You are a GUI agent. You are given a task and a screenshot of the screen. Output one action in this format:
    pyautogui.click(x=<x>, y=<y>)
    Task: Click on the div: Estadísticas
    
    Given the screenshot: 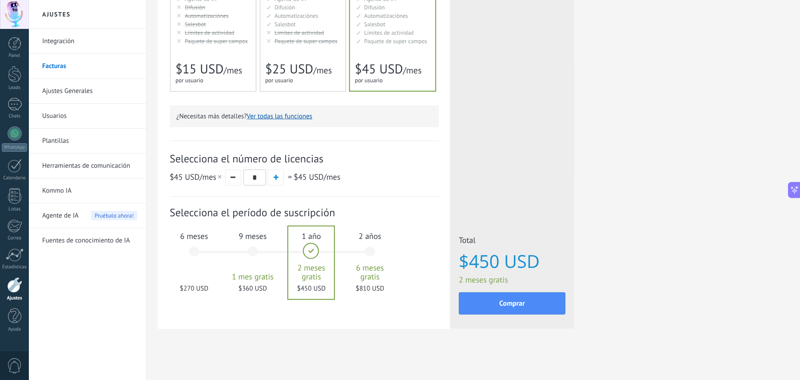 What is the action you would take?
    pyautogui.click(x=15, y=267)
    